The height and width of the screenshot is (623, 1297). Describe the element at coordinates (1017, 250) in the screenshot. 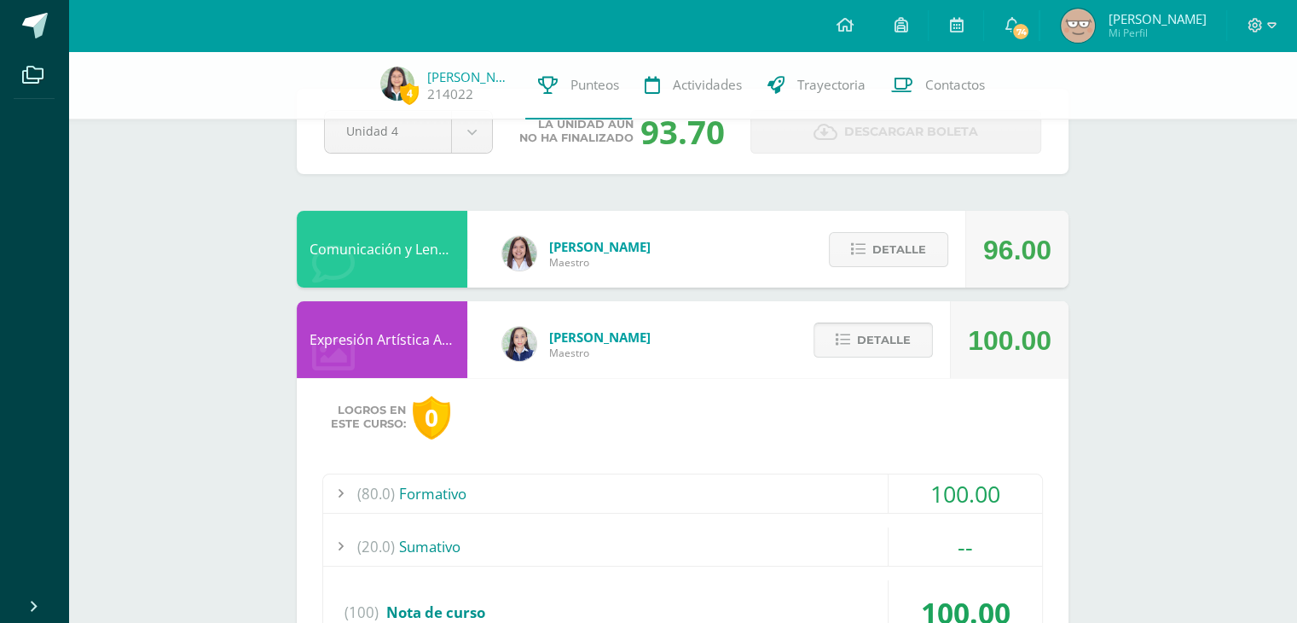

I see `div: 96.00` at that location.